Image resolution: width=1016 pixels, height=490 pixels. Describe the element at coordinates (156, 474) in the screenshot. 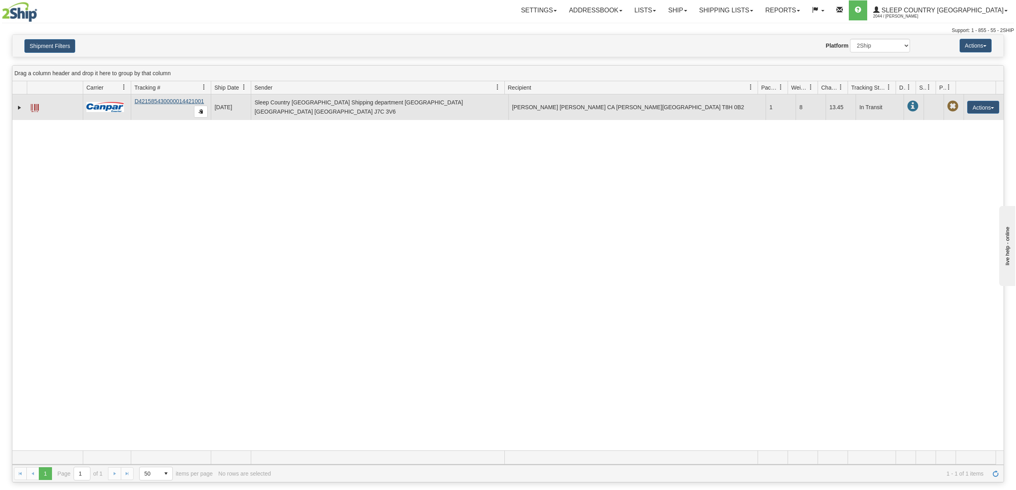

I see `span: Page sizes drop down` at that location.